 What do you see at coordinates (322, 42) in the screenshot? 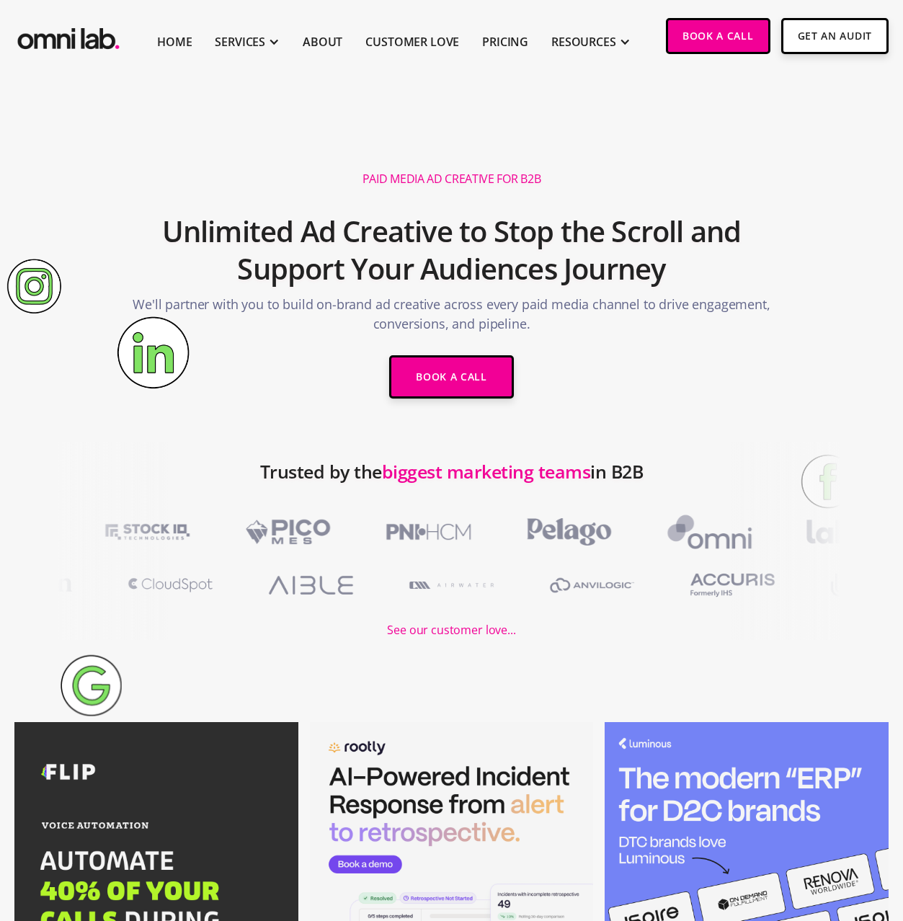
I see `a: About` at bounding box center [322, 42].